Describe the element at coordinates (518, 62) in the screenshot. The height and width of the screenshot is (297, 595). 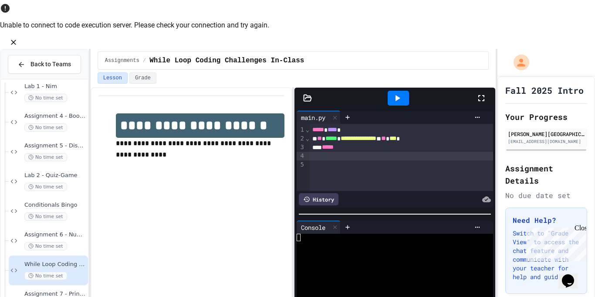
I see `div: My Account` at that location.